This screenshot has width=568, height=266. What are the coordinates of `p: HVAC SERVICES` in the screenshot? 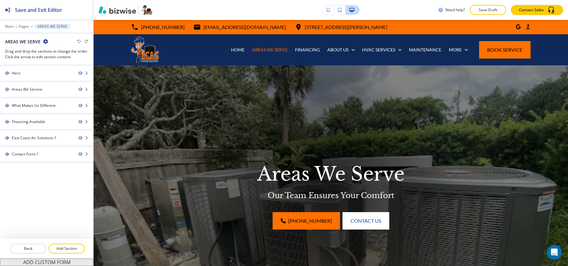 It's located at (379, 50).